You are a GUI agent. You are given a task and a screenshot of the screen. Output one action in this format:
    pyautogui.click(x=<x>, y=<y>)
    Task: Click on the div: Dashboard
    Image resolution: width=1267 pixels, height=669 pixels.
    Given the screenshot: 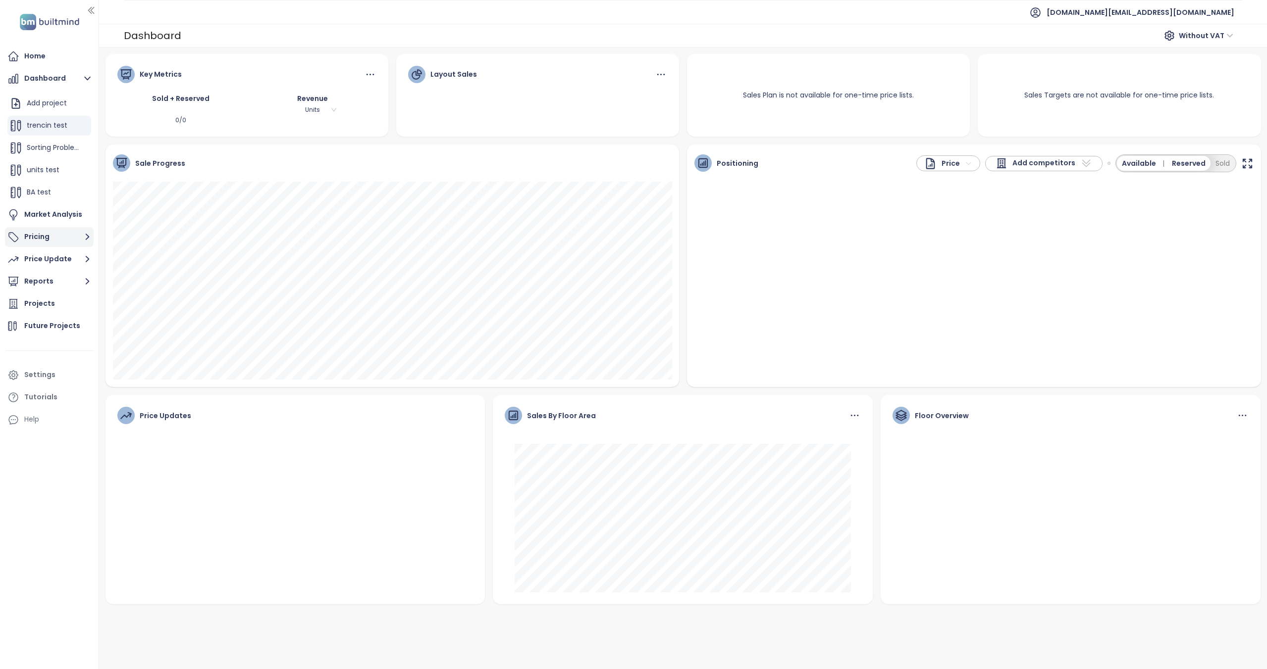 What is the action you would take?
    pyautogui.click(x=153, y=36)
    